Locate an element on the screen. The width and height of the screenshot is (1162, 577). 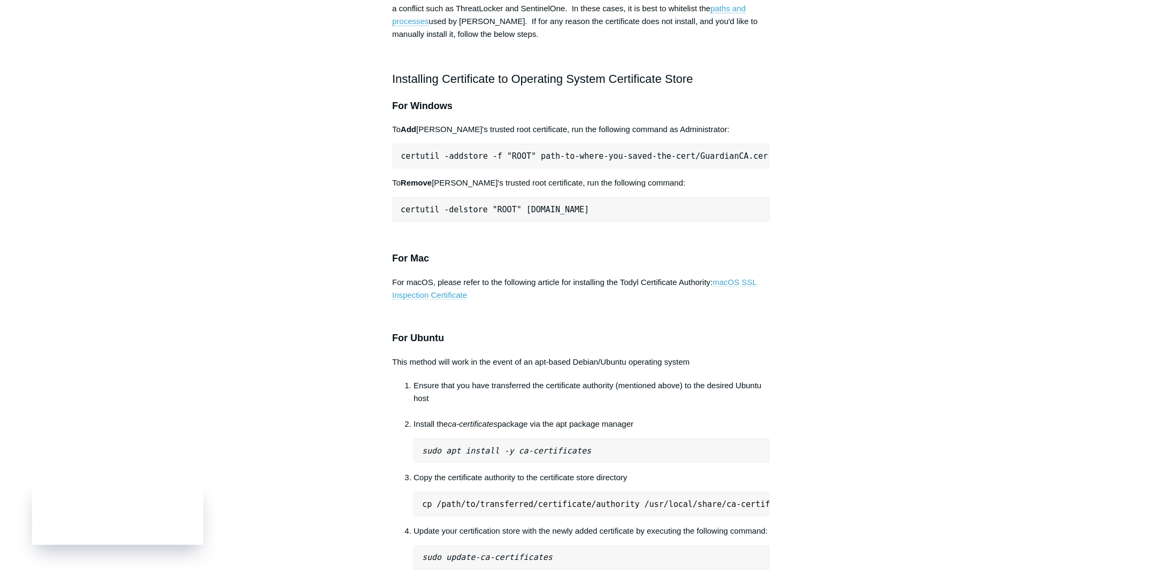
li: Ensure that you have transferred the certificate authority (mentioned above) to the desired Ubunt... is located at coordinates (592, 398).